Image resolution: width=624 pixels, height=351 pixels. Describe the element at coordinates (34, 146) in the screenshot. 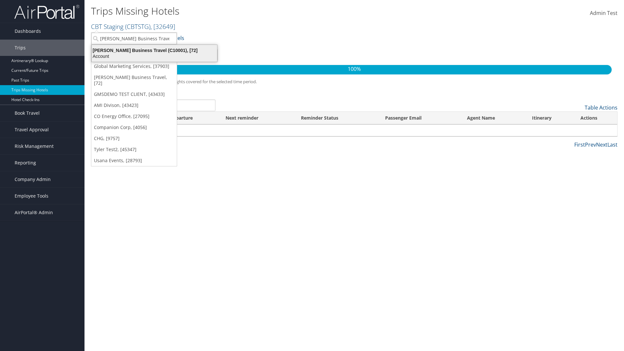

I see `span: Risk Management` at that location.